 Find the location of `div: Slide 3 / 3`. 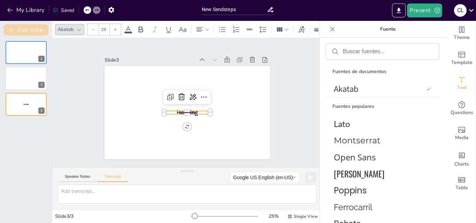

div: Slide 3 / 3 is located at coordinates (123, 216).